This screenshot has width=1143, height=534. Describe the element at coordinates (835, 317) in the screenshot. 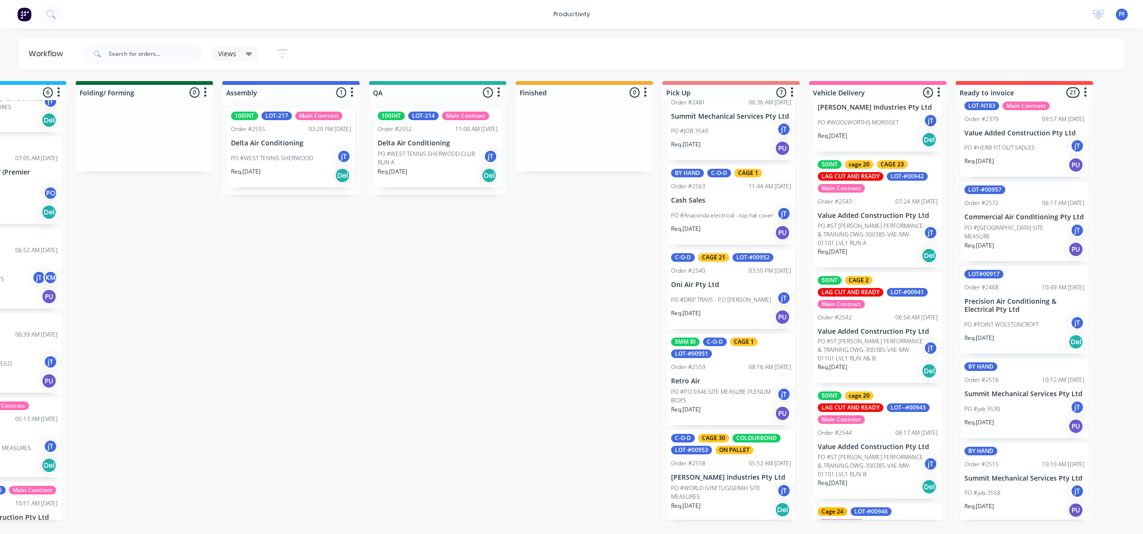

I see `div: Order #2542` at that location.